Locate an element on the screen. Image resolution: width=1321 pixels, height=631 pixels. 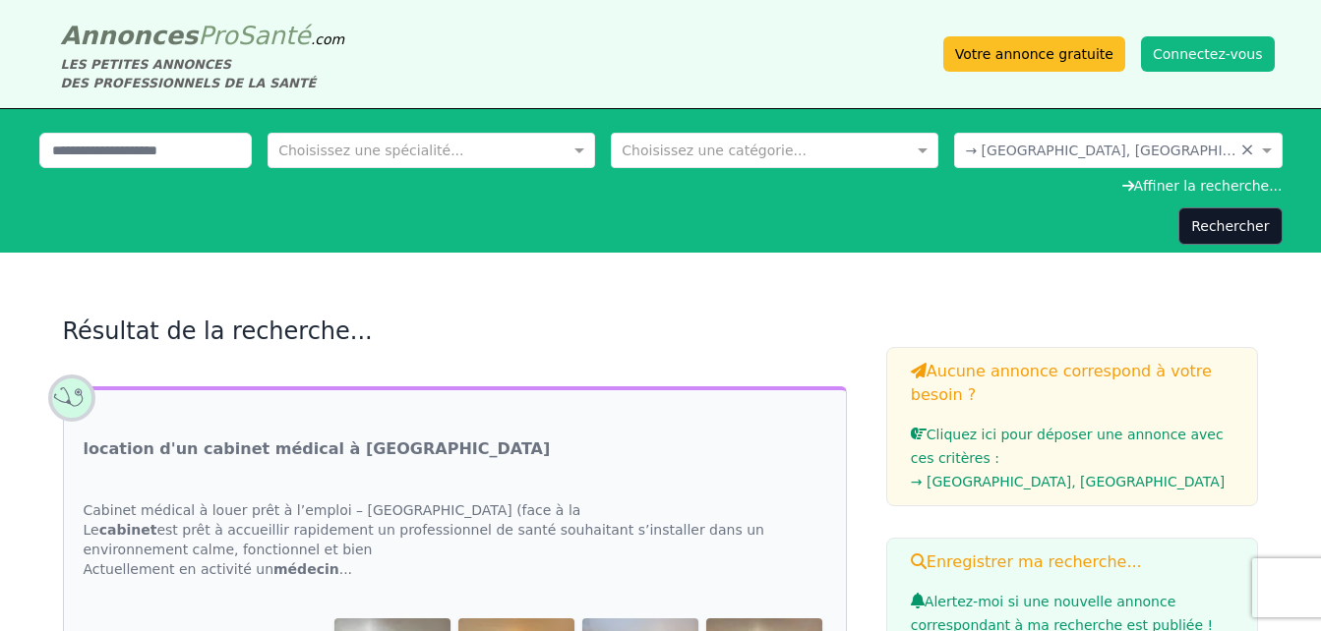
h3: Enregistrer ma recherche... is located at coordinates (1072, 563).